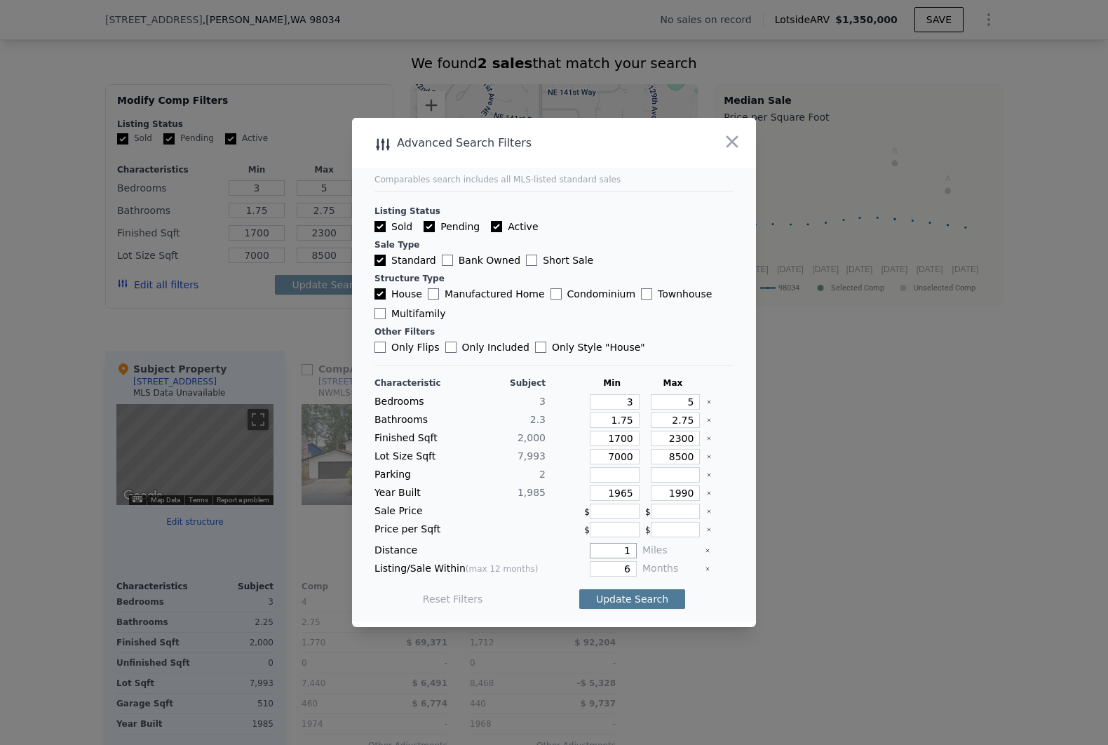 This screenshot has height=745, width=1108. I want to click on span: 1,985, so click(532, 492).